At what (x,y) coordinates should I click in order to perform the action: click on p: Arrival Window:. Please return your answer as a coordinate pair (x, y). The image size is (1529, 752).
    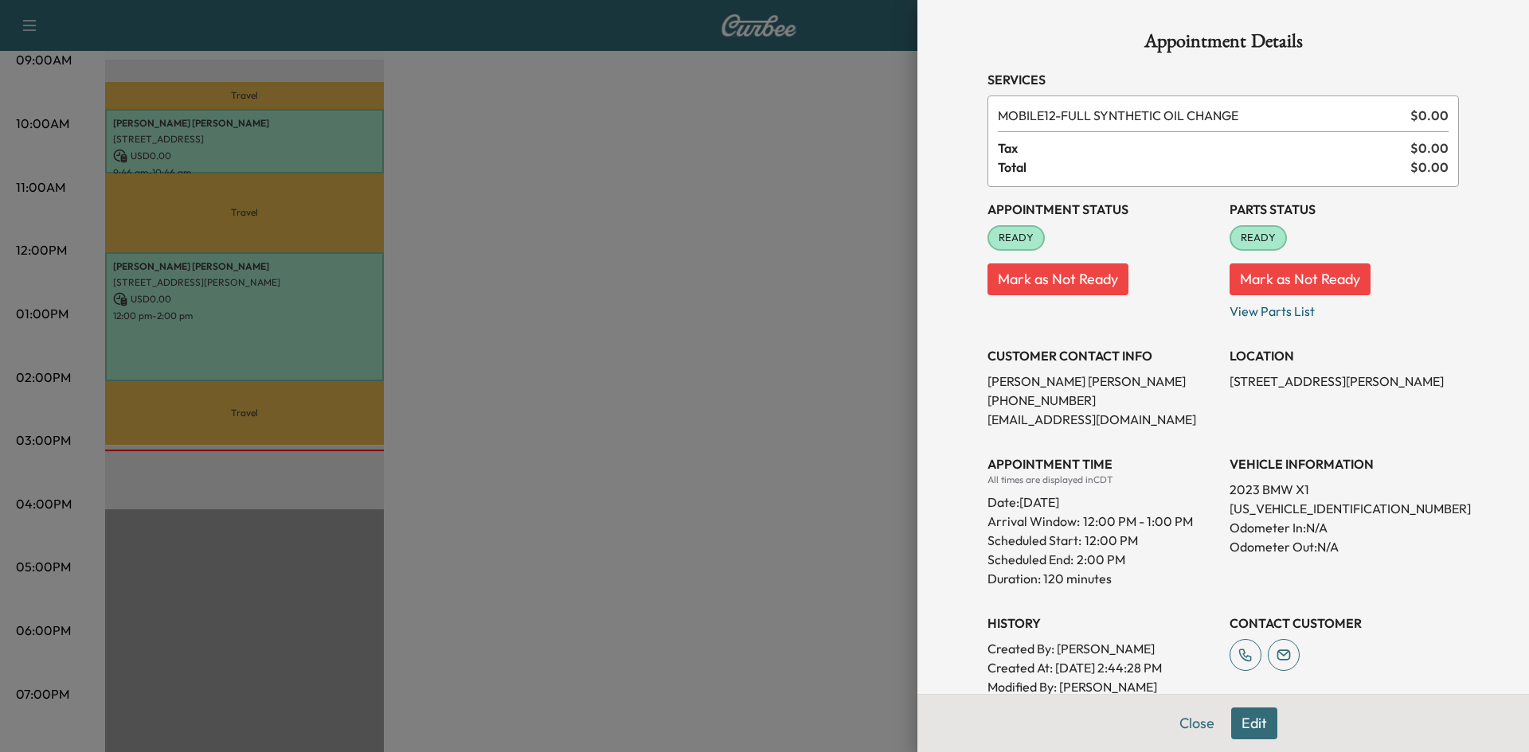
    Looking at the image, I should click on (1102, 522).